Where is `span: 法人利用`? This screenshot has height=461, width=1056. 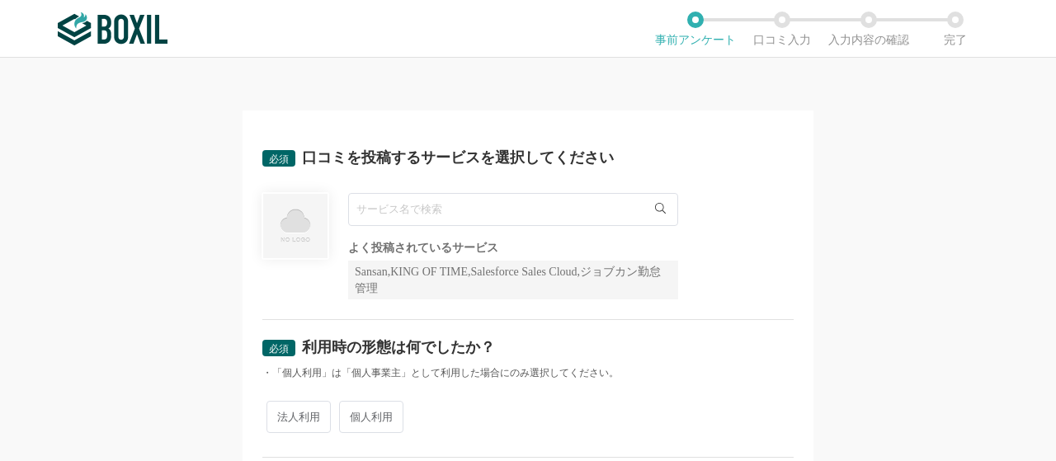 span: 法人利用 is located at coordinates (299, 417).